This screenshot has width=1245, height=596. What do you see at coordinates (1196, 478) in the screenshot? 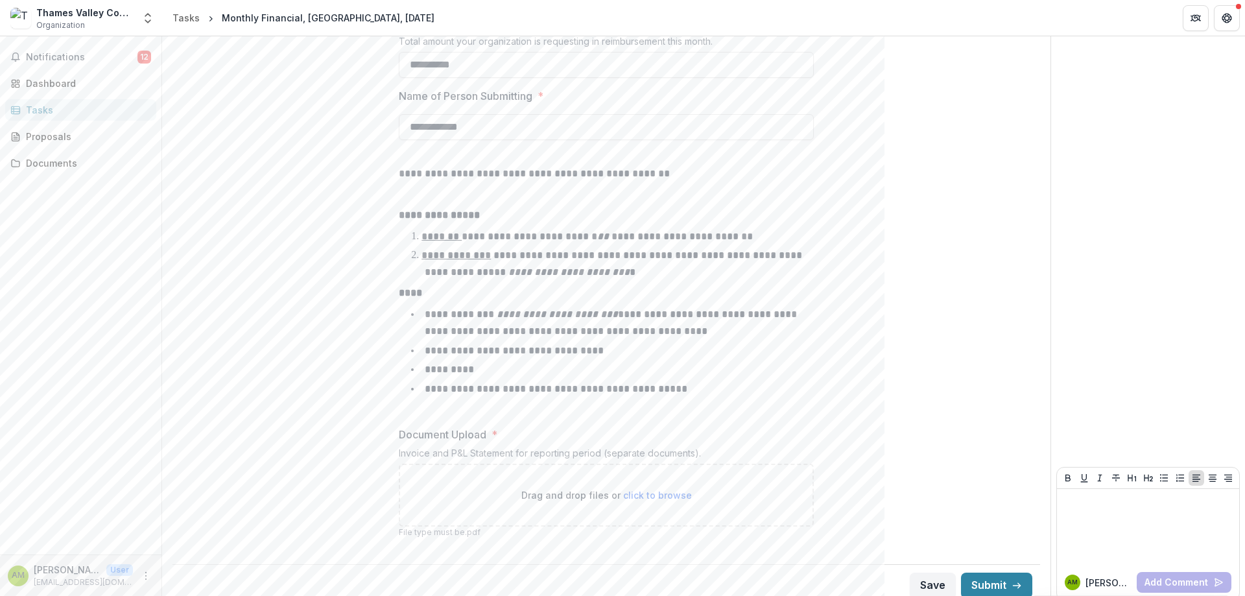
I see `button: Align Left` at bounding box center [1196, 478].